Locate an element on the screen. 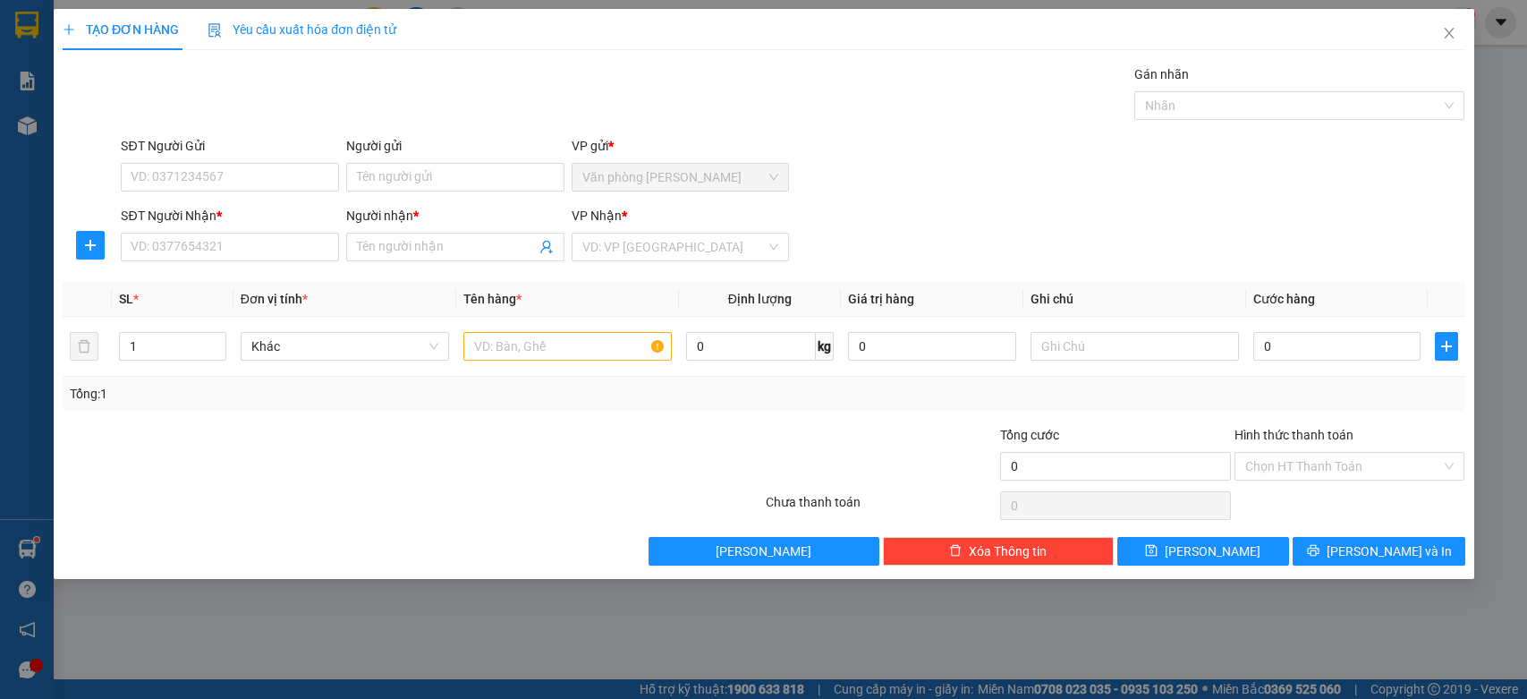 The height and width of the screenshot is (699, 1527). span: Xóa Thông tin is located at coordinates (1007, 551).